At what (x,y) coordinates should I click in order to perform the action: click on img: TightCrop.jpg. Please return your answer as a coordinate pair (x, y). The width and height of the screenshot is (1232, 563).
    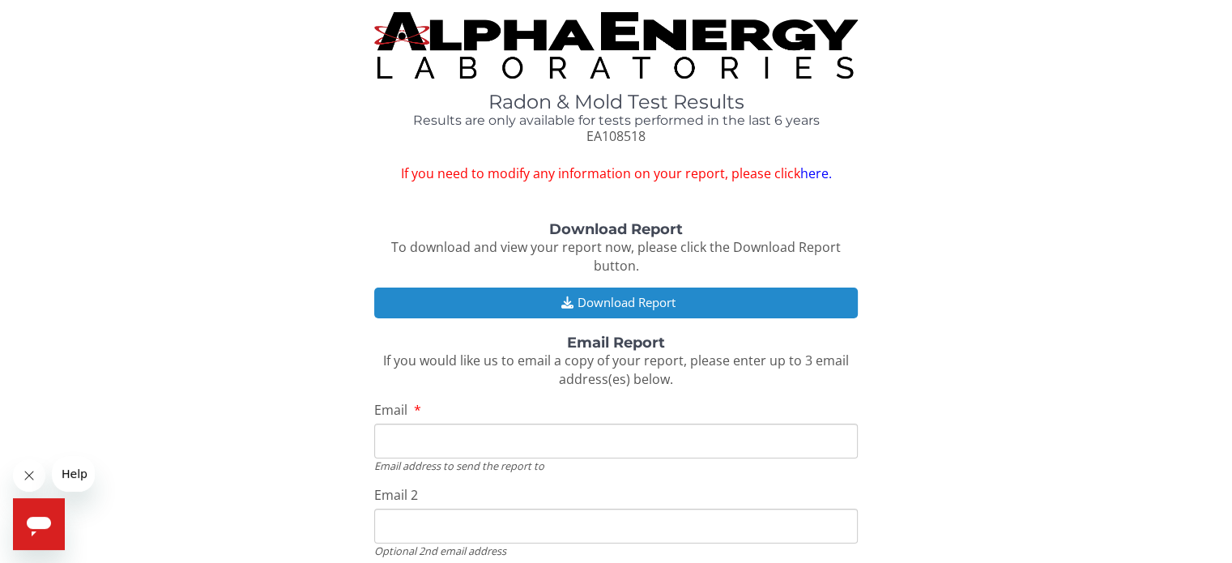
    Looking at the image, I should click on (616, 45).